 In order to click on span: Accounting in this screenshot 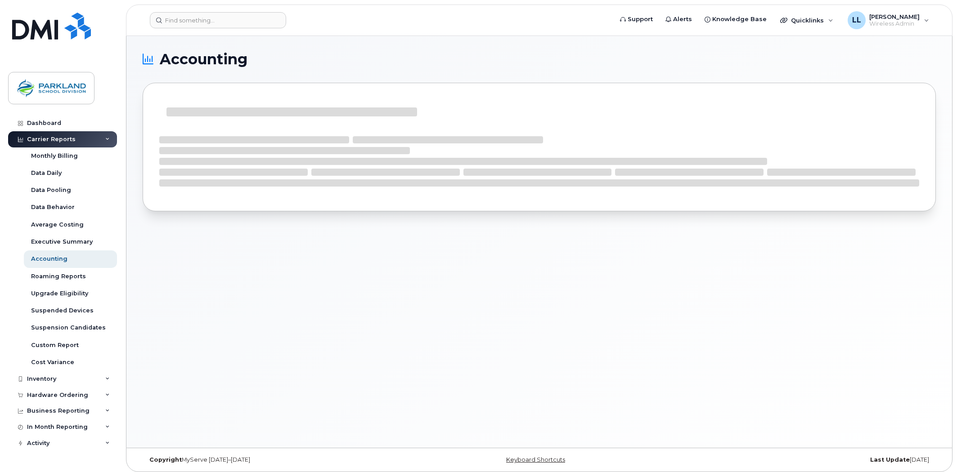, I will do `click(203, 59)`.